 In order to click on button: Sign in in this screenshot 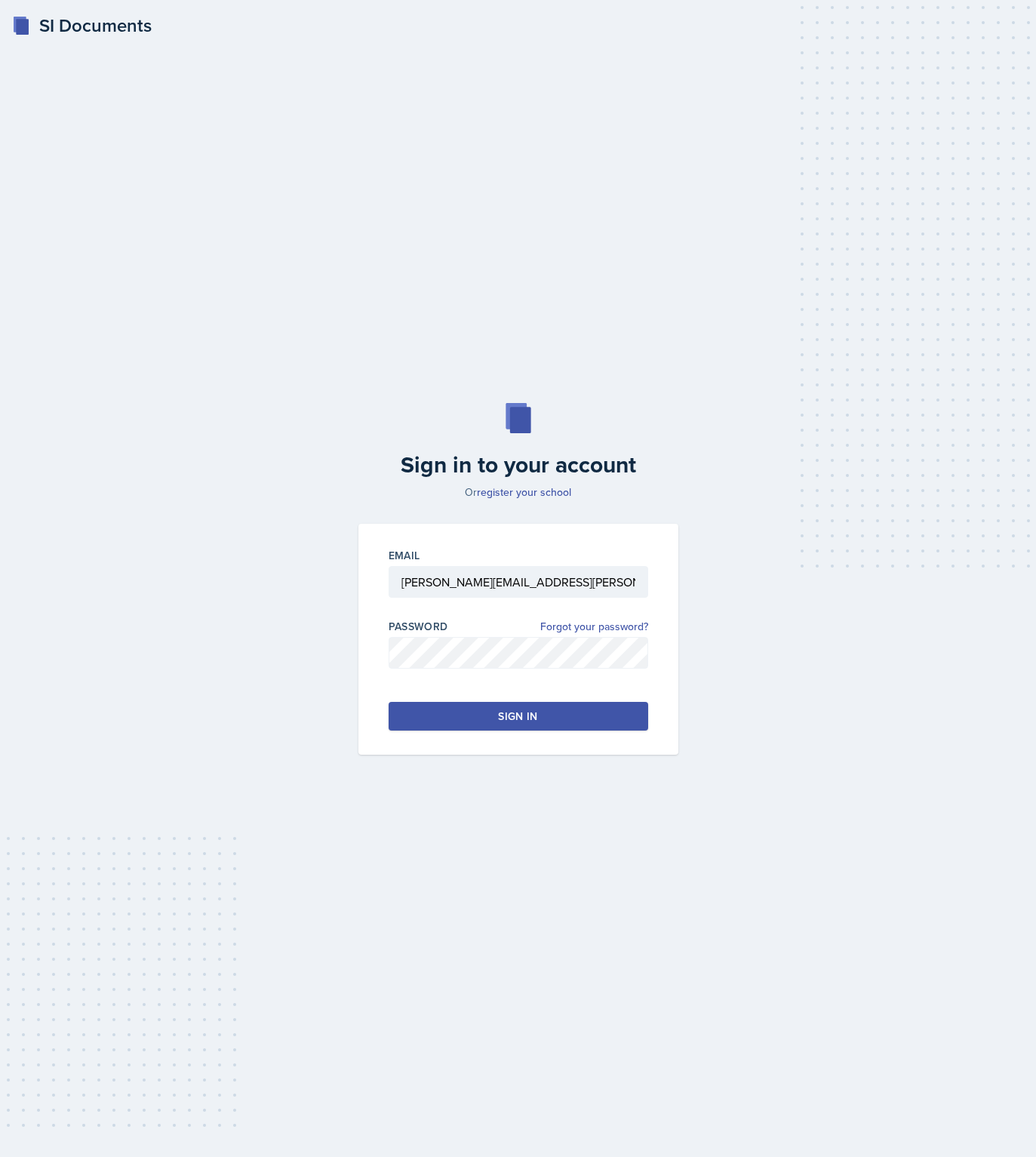, I will do `click(518, 716)`.